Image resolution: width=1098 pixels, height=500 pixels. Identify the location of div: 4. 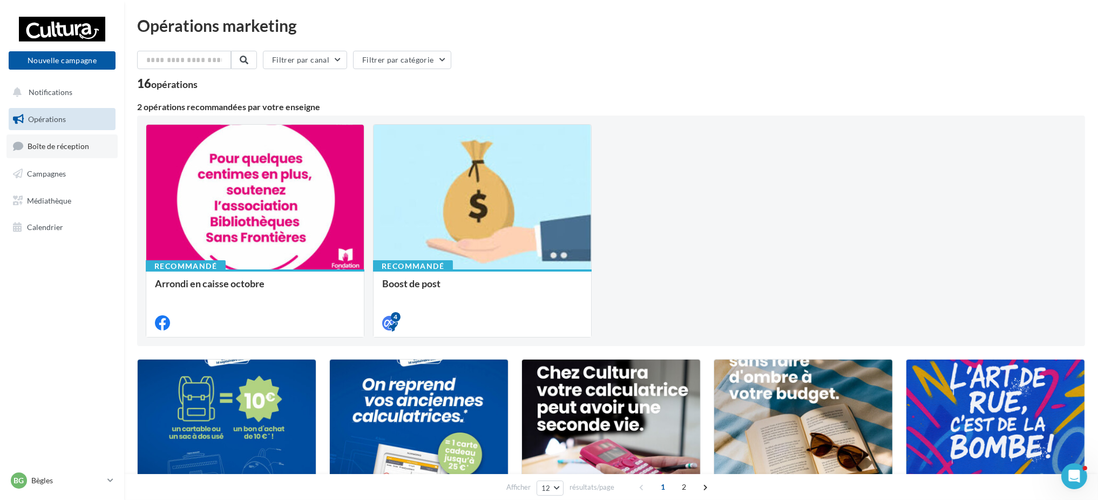
(396, 317).